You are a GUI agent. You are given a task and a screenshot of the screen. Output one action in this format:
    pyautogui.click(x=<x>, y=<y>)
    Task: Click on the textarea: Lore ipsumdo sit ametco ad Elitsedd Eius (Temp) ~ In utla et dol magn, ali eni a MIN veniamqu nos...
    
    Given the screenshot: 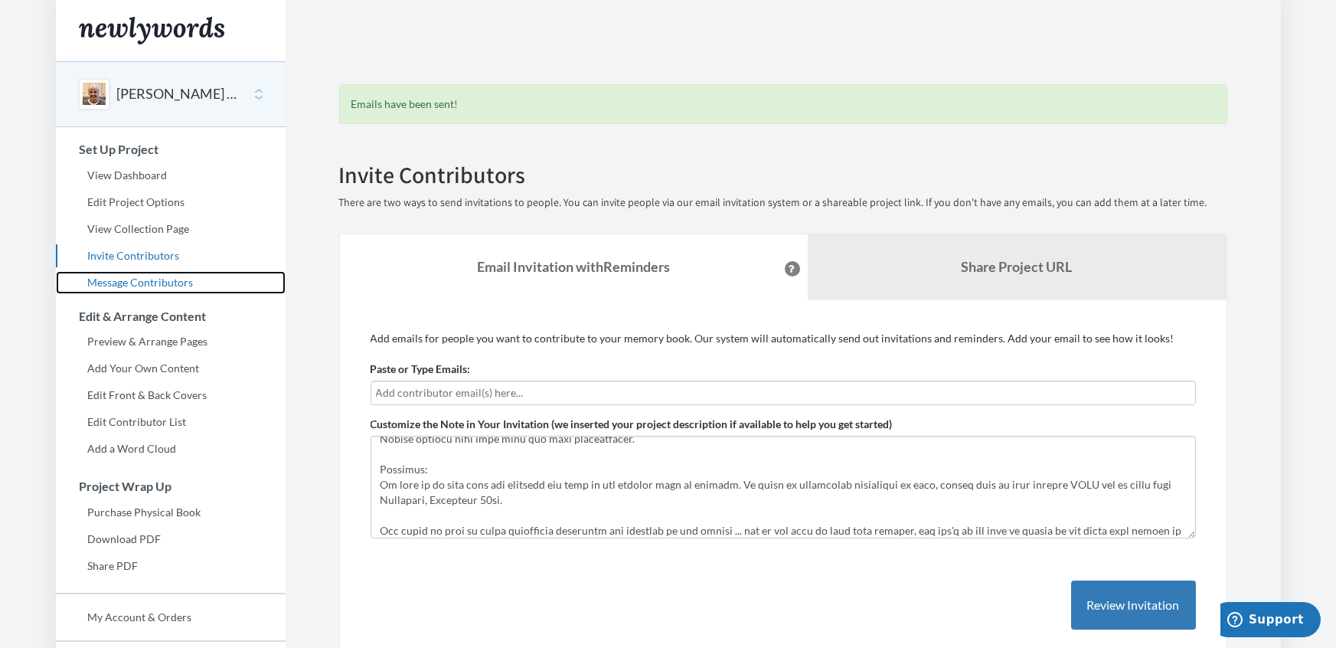 What is the action you would take?
    pyautogui.click(x=783, y=487)
    